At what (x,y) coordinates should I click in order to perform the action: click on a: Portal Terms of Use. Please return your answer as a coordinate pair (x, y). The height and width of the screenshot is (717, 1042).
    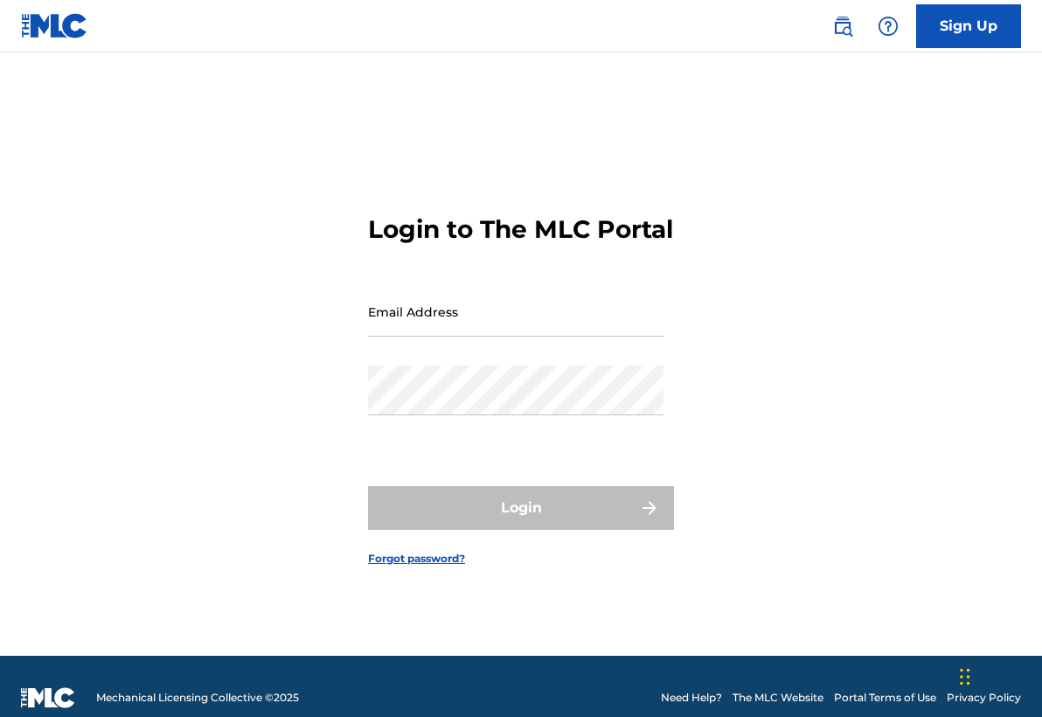
    Looking at the image, I should click on (884, 697).